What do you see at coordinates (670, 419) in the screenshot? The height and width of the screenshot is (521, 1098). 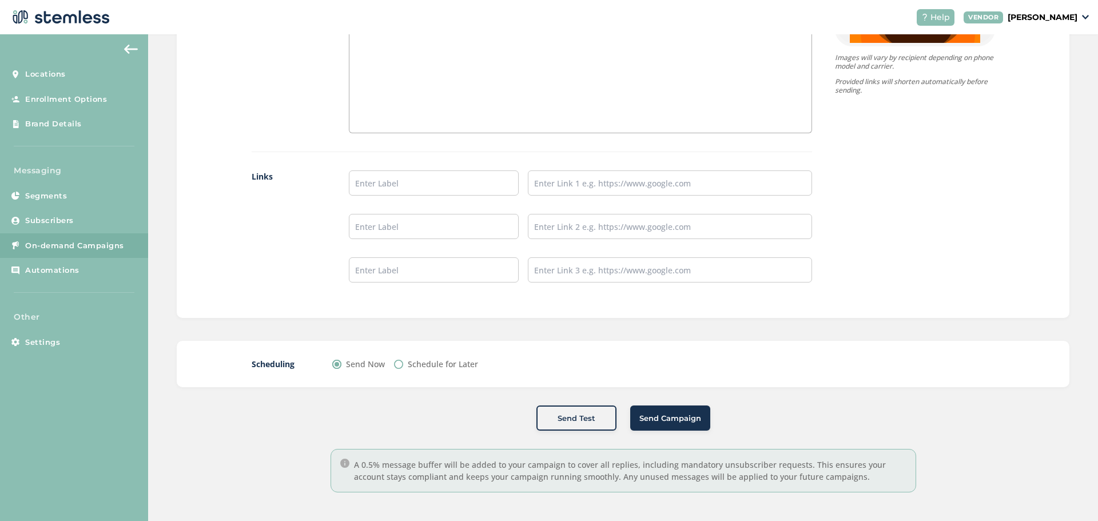 I see `span: Send Campaign` at bounding box center [670, 419].